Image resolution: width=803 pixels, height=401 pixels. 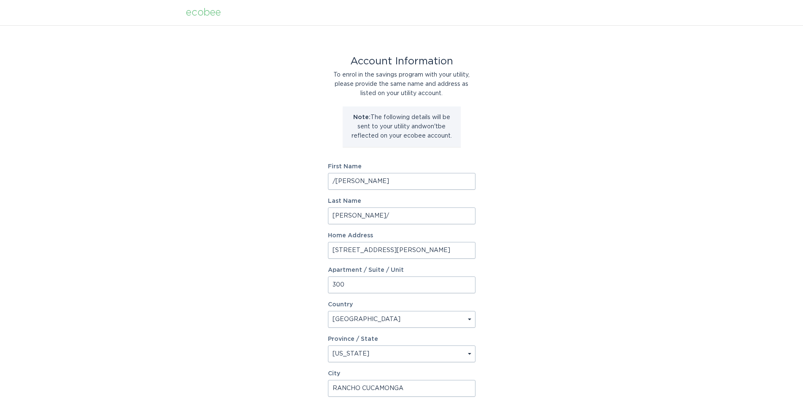 I want to click on label: Home Address, so click(x=401, y=236).